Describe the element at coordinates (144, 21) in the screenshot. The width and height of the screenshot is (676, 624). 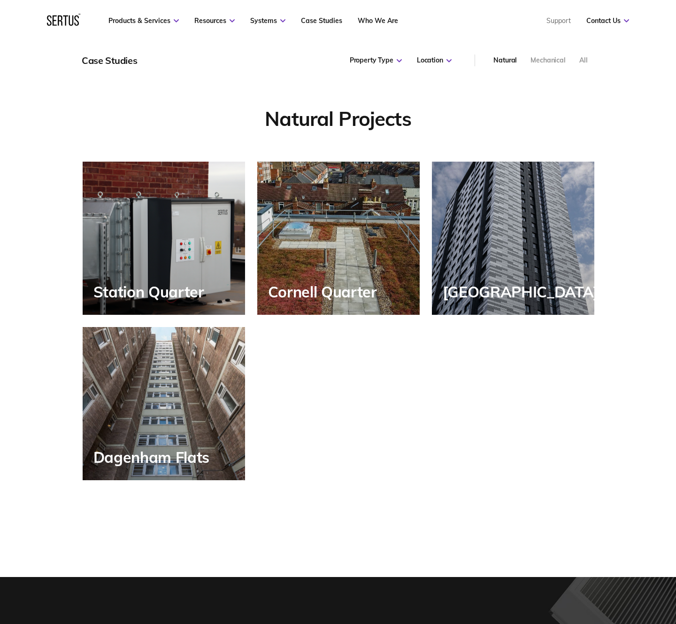
I see `a: Products & Services` at that location.